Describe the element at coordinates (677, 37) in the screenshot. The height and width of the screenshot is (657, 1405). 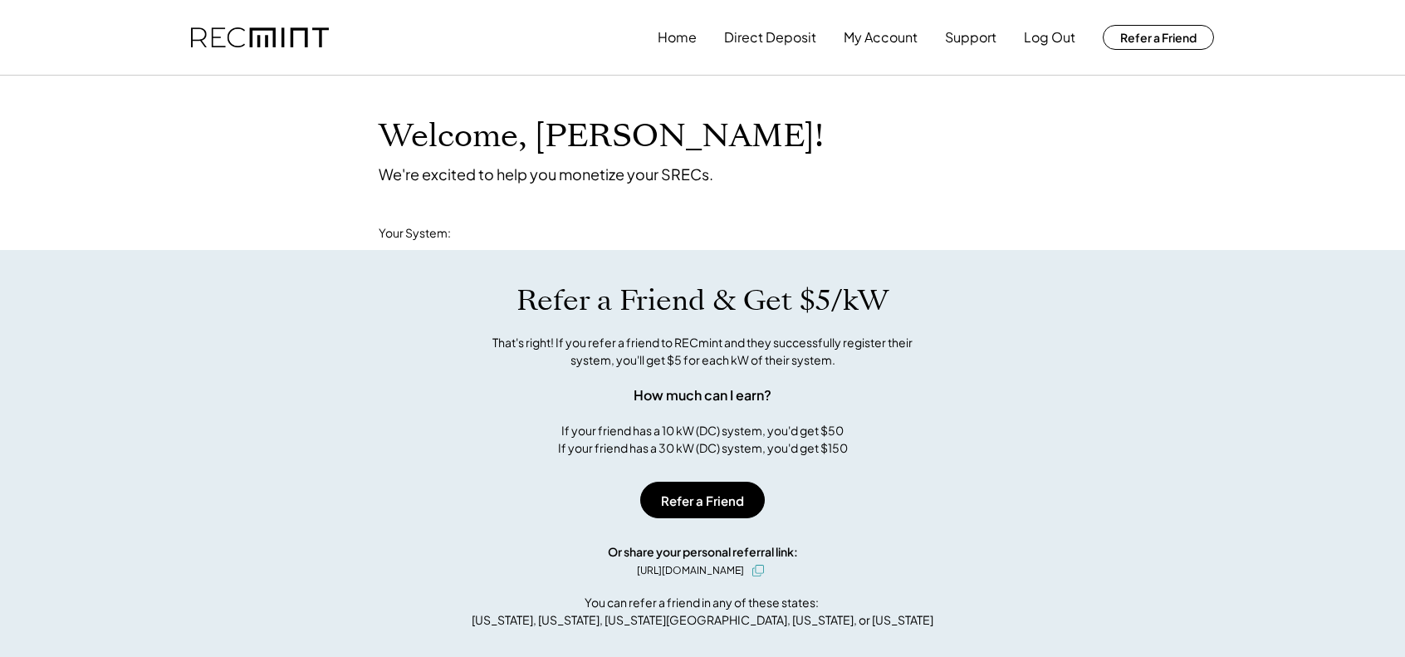
I see `button: Home` at that location.